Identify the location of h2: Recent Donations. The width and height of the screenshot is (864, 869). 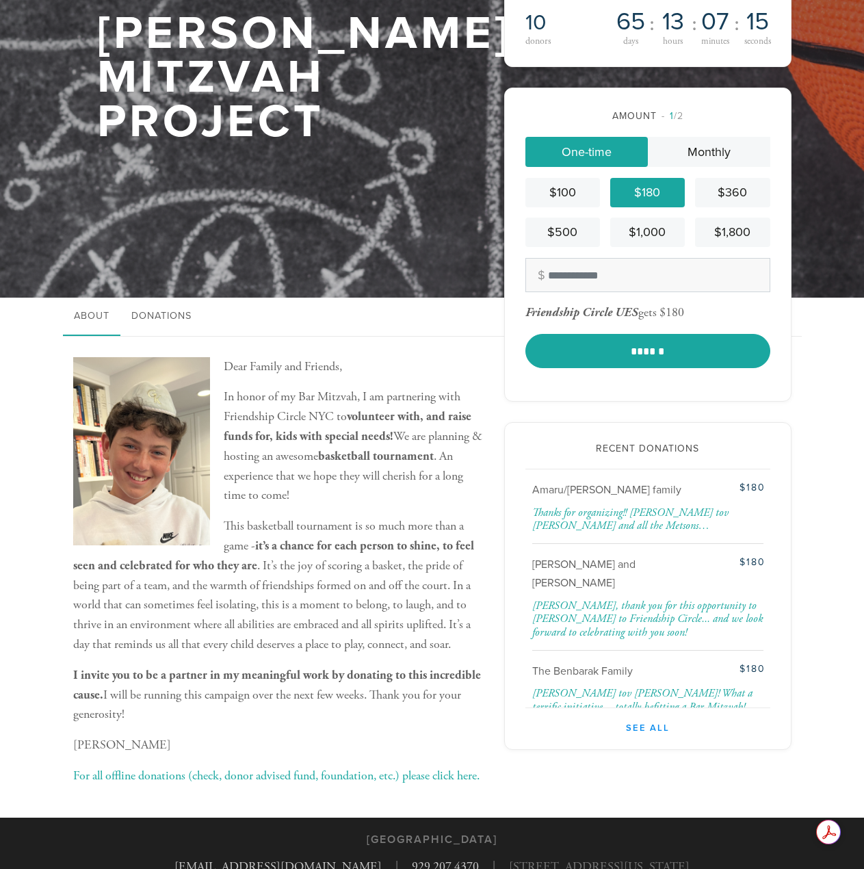
(648, 449).